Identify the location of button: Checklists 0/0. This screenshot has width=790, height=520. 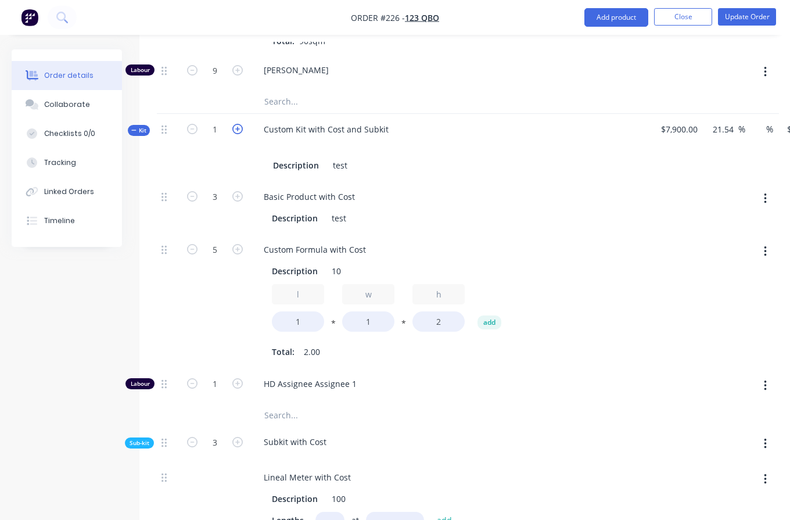
(67, 134).